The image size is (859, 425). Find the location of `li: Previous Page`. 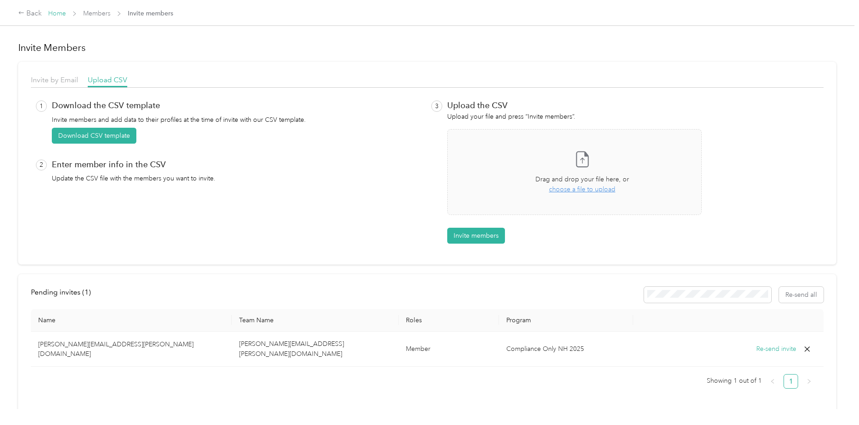

li: Previous Page is located at coordinates (773, 381).